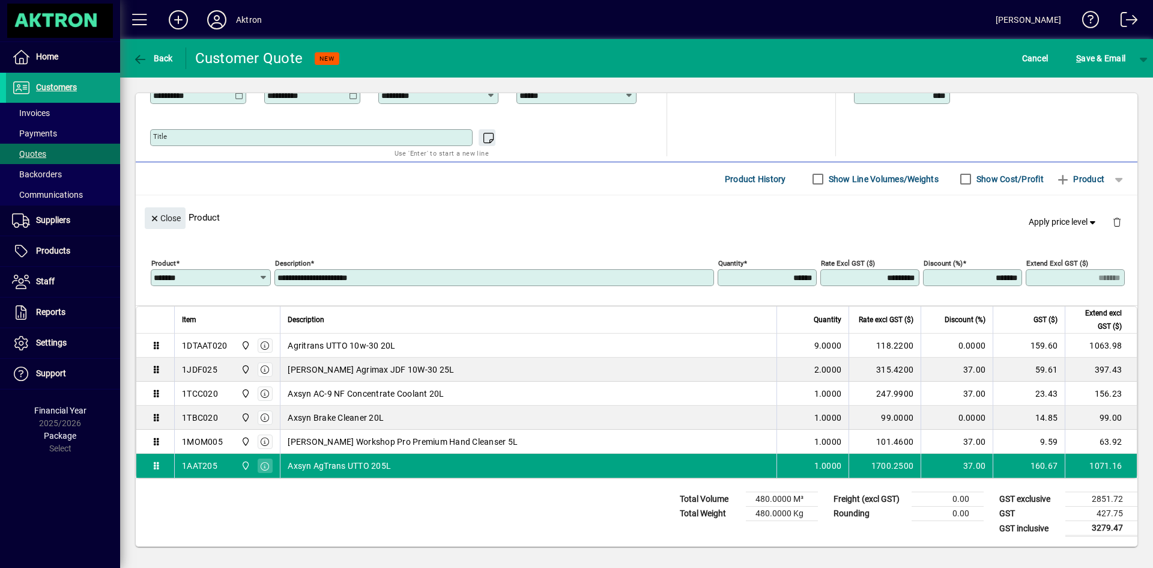 The height and width of the screenshot is (568, 1153). I want to click on mat-label: Discount (%), so click(943, 263).